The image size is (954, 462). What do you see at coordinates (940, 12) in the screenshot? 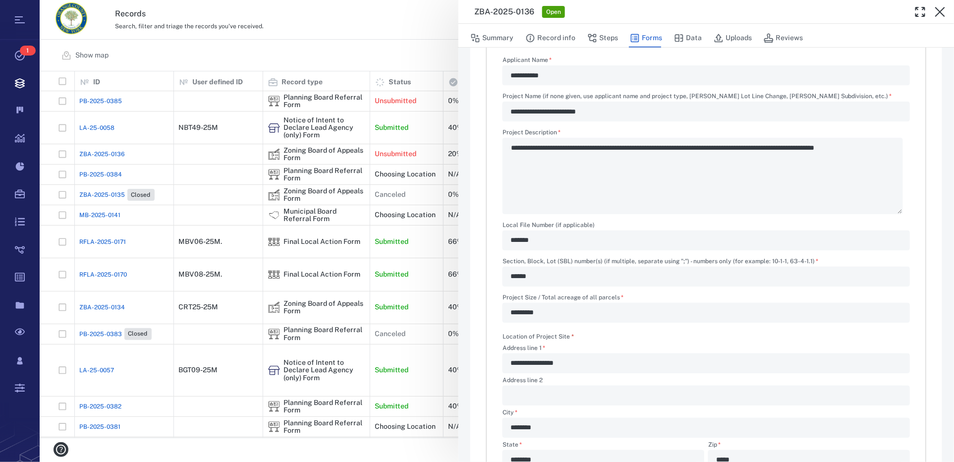
I see `button: Close` at bounding box center [940, 12].